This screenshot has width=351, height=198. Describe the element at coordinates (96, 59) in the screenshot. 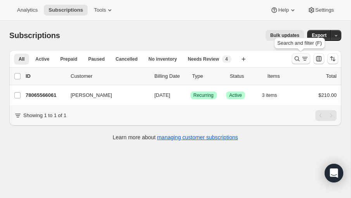

I see `span: Paused` at that location.